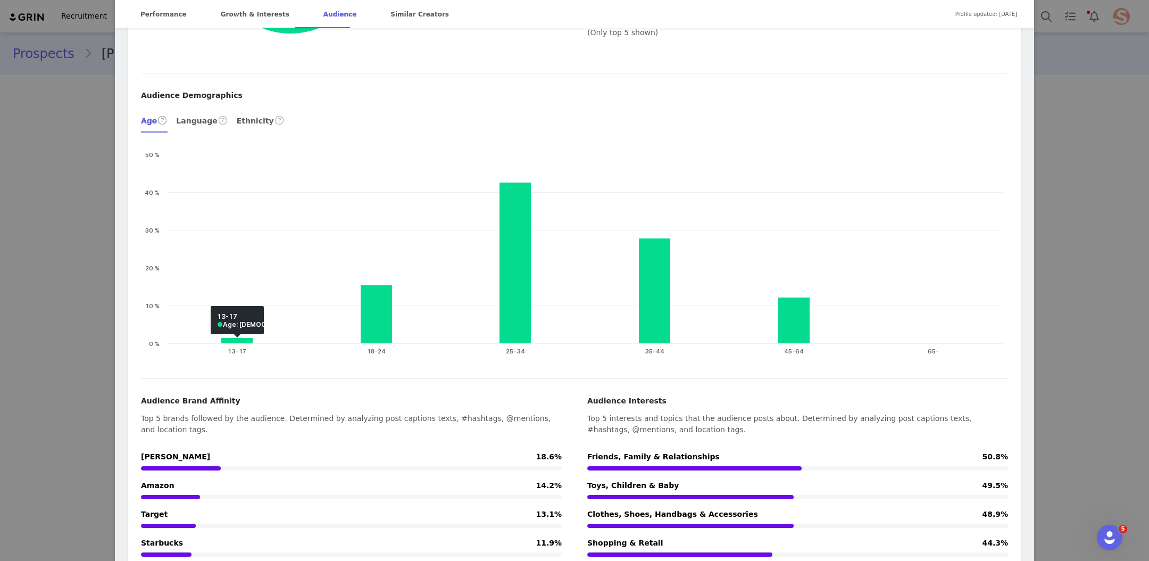 The image size is (1149, 561). I want to click on span: Friends, Family & Relationships, so click(653, 456).